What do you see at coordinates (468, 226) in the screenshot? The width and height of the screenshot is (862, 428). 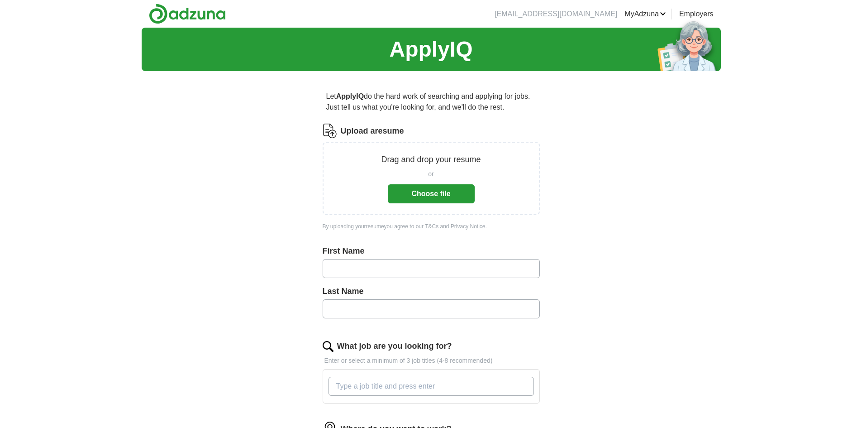 I see `a: Privacy Notice` at bounding box center [468, 226].